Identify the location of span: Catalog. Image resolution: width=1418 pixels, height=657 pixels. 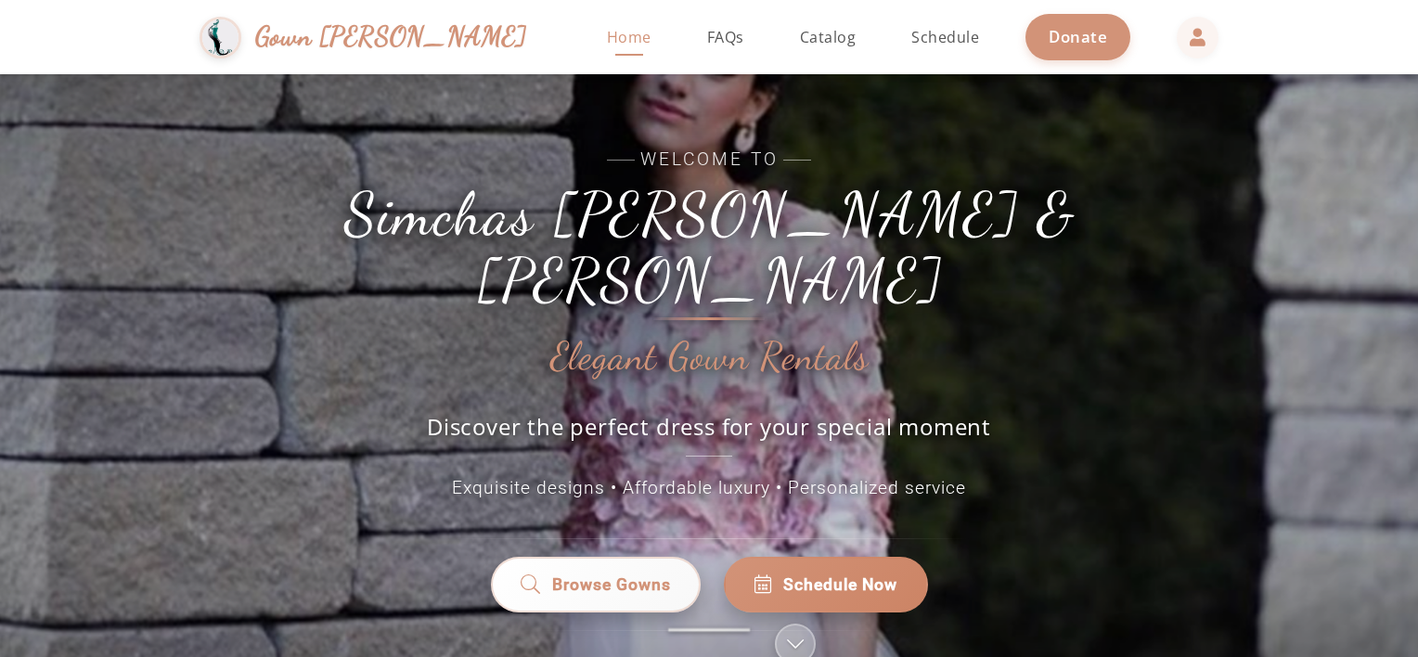
(828, 37).